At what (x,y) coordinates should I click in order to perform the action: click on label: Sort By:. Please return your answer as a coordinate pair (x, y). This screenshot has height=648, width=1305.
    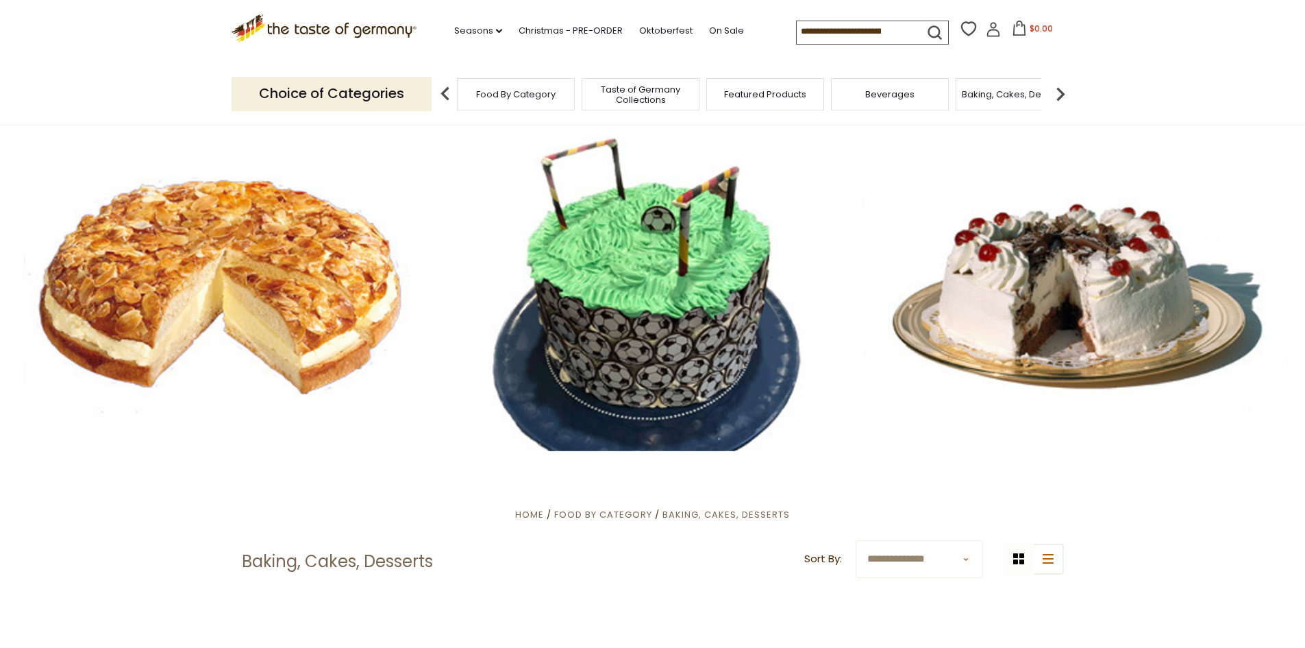
    Looking at the image, I should click on (823, 558).